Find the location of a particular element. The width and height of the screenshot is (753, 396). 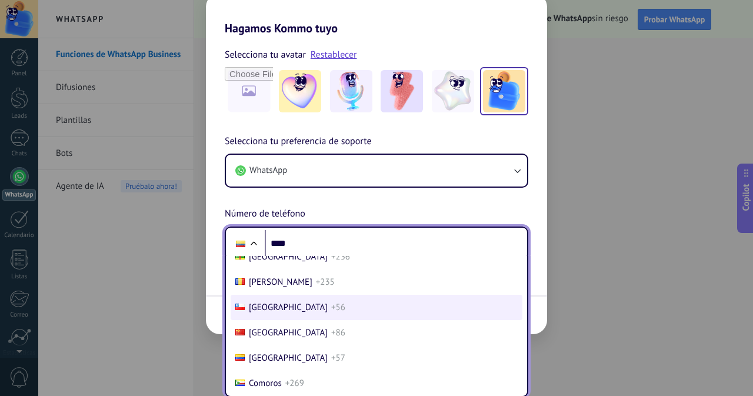

span: +235 is located at coordinates (325, 282).